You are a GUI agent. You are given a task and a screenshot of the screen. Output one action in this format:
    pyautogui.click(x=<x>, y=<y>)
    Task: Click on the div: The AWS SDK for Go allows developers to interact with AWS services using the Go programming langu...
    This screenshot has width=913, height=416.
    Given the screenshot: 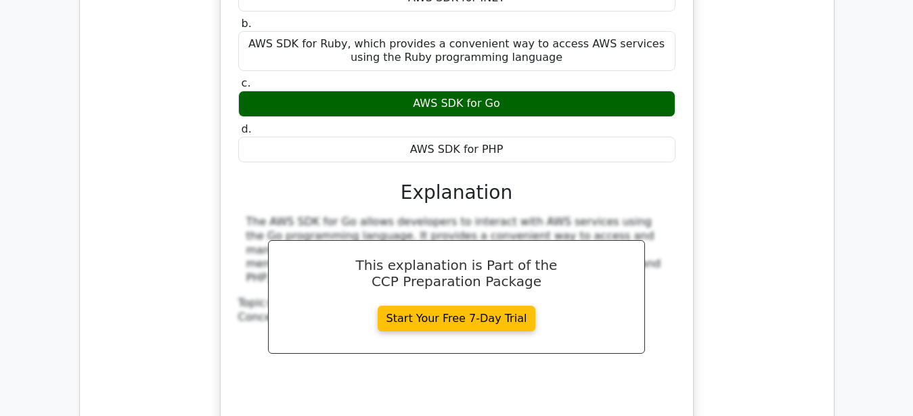 What is the action you would take?
    pyautogui.click(x=457, y=250)
    